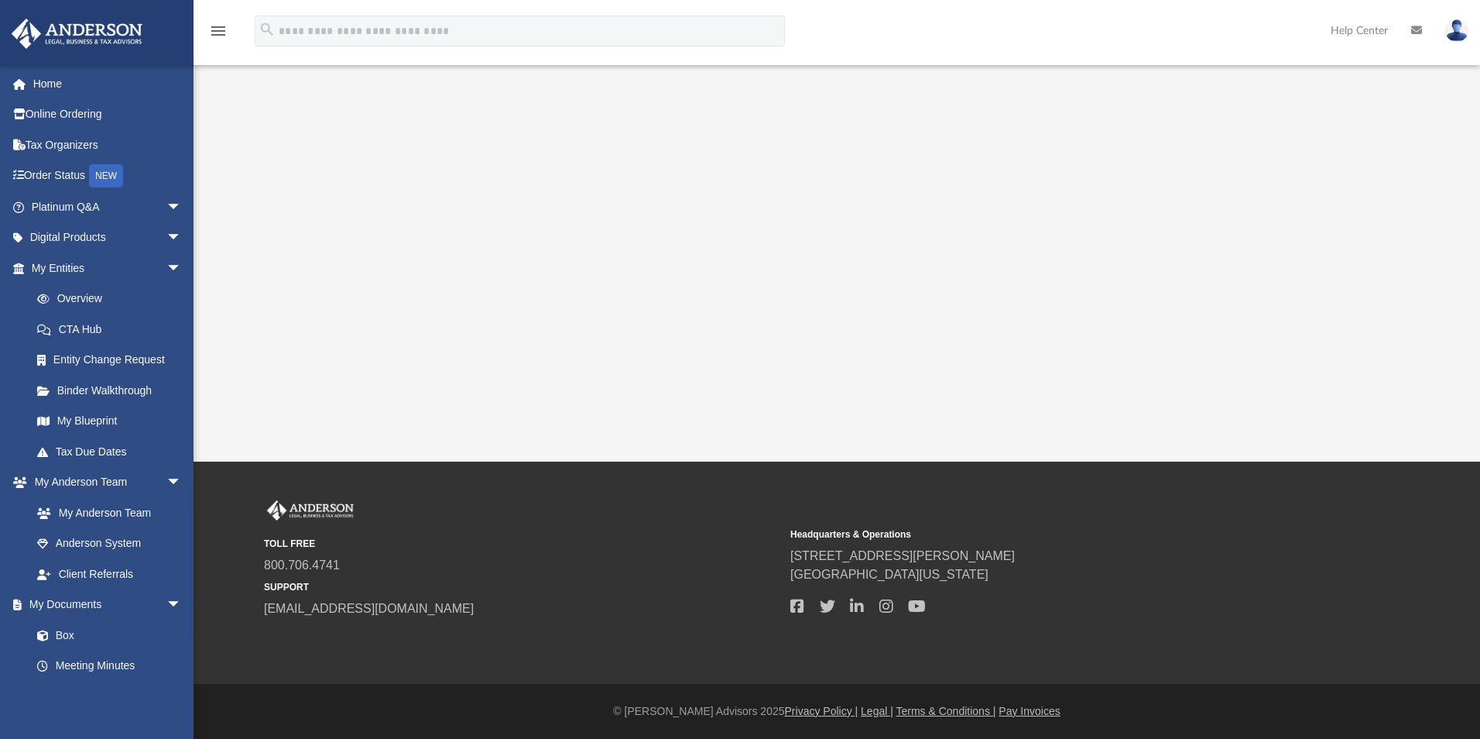 This screenshot has height=739, width=1480. Describe the element at coordinates (109, 574) in the screenshot. I see `a: Client Referrals` at that location.